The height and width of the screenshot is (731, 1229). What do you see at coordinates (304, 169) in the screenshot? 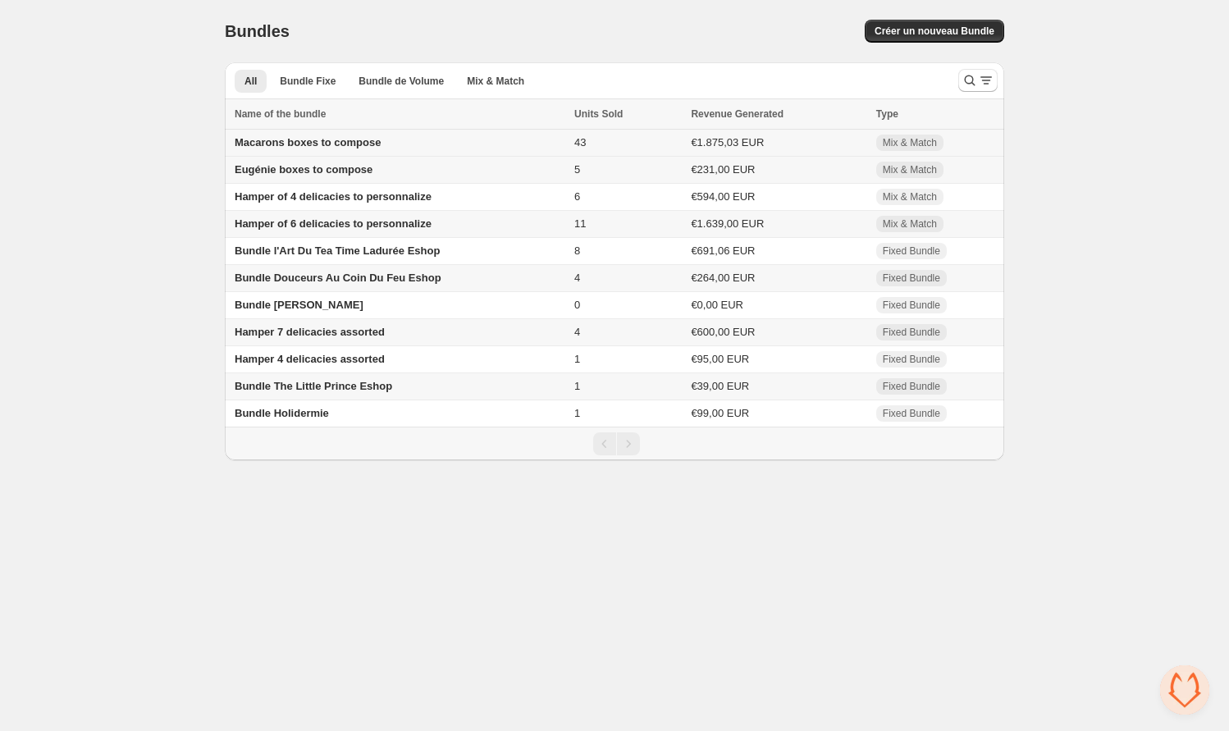
I see `span: Eugénie boxes to compose` at bounding box center [304, 169].